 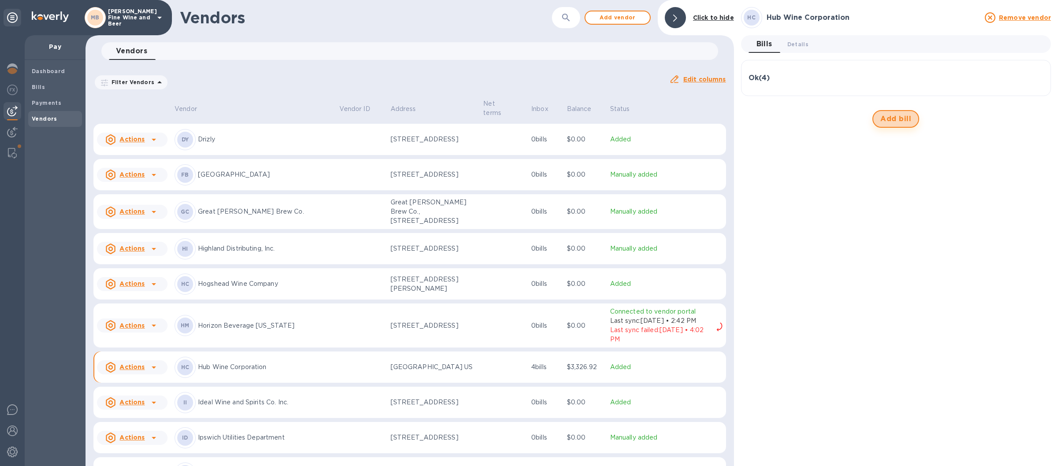 I want to click on b: DY, so click(x=185, y=139).